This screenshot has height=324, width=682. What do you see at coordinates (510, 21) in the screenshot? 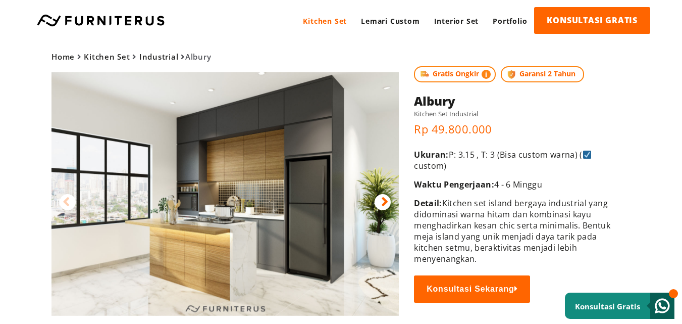
I see `a: Portfolio` at bounding box center [510, 21].